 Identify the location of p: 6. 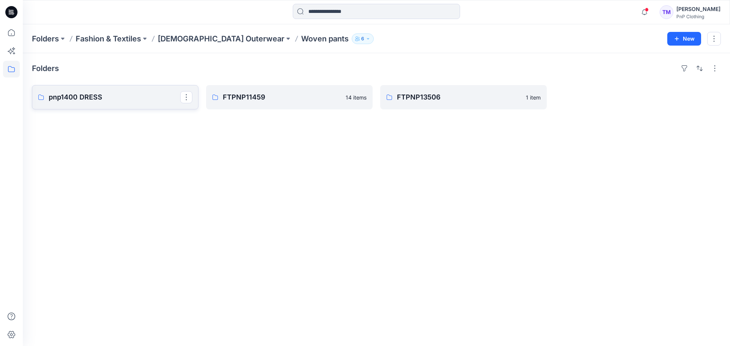
(363, 39).